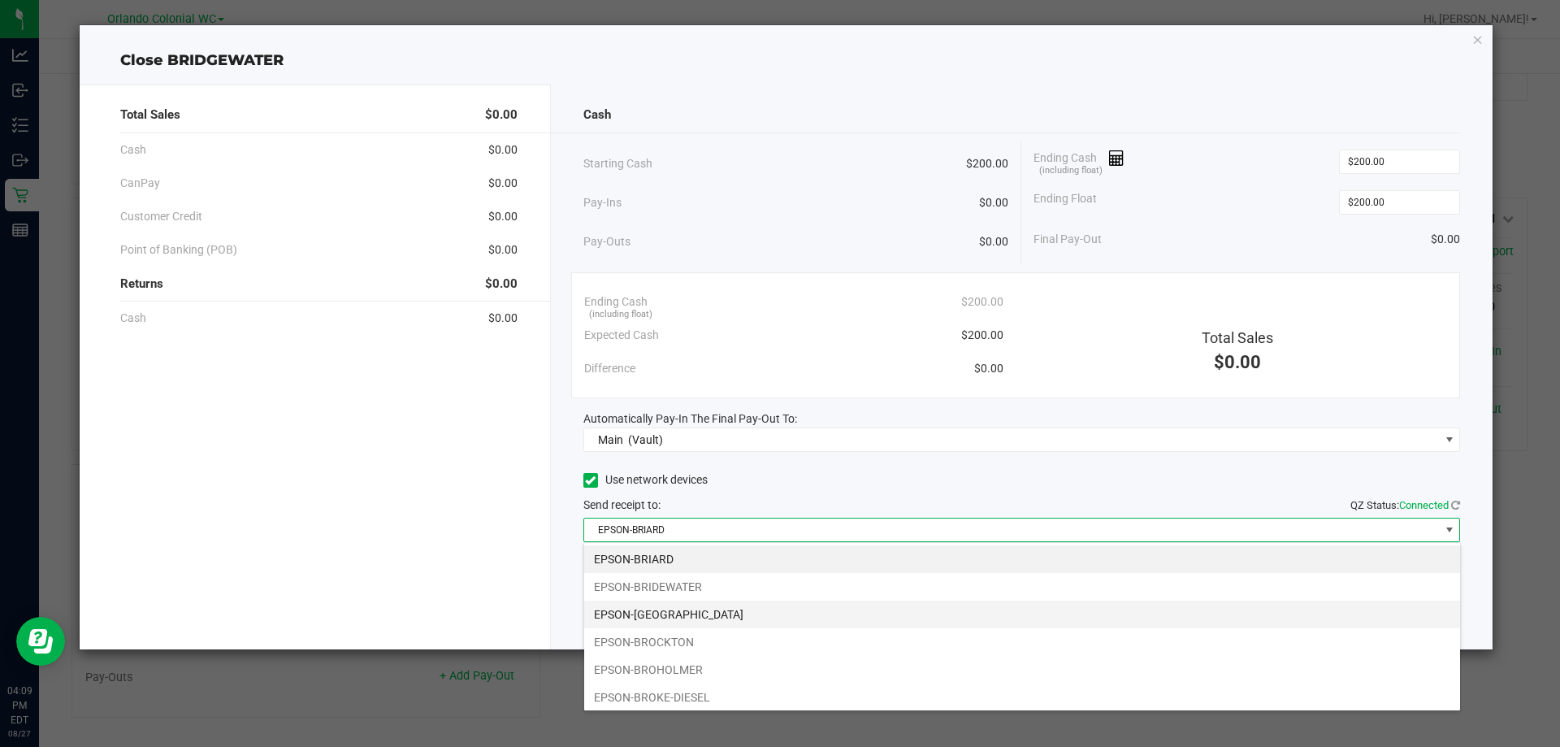  Describe the element at coordinates (617, 163) in the screenshot. I see `span: Starting Cash` at that location.